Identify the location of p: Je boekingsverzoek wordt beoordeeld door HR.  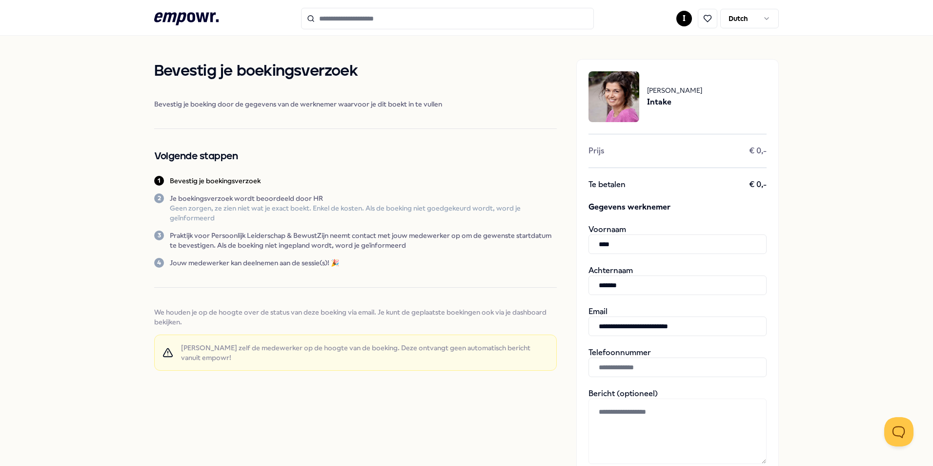
(363, 198).